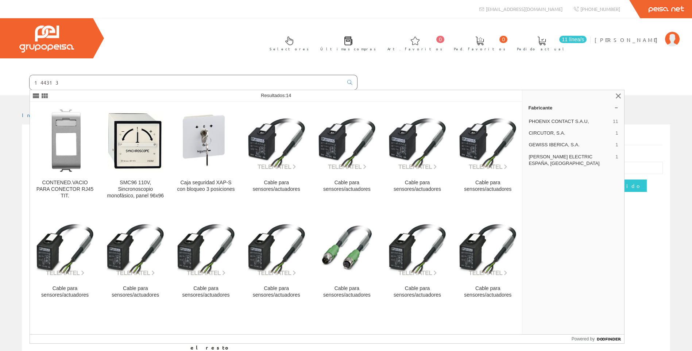 The height and width of the screenshot is (351, 692). What do you see at coordinates (346, 43) in the screenshot?
I see `a: Últimas compras` at bounding box center [346, 43].